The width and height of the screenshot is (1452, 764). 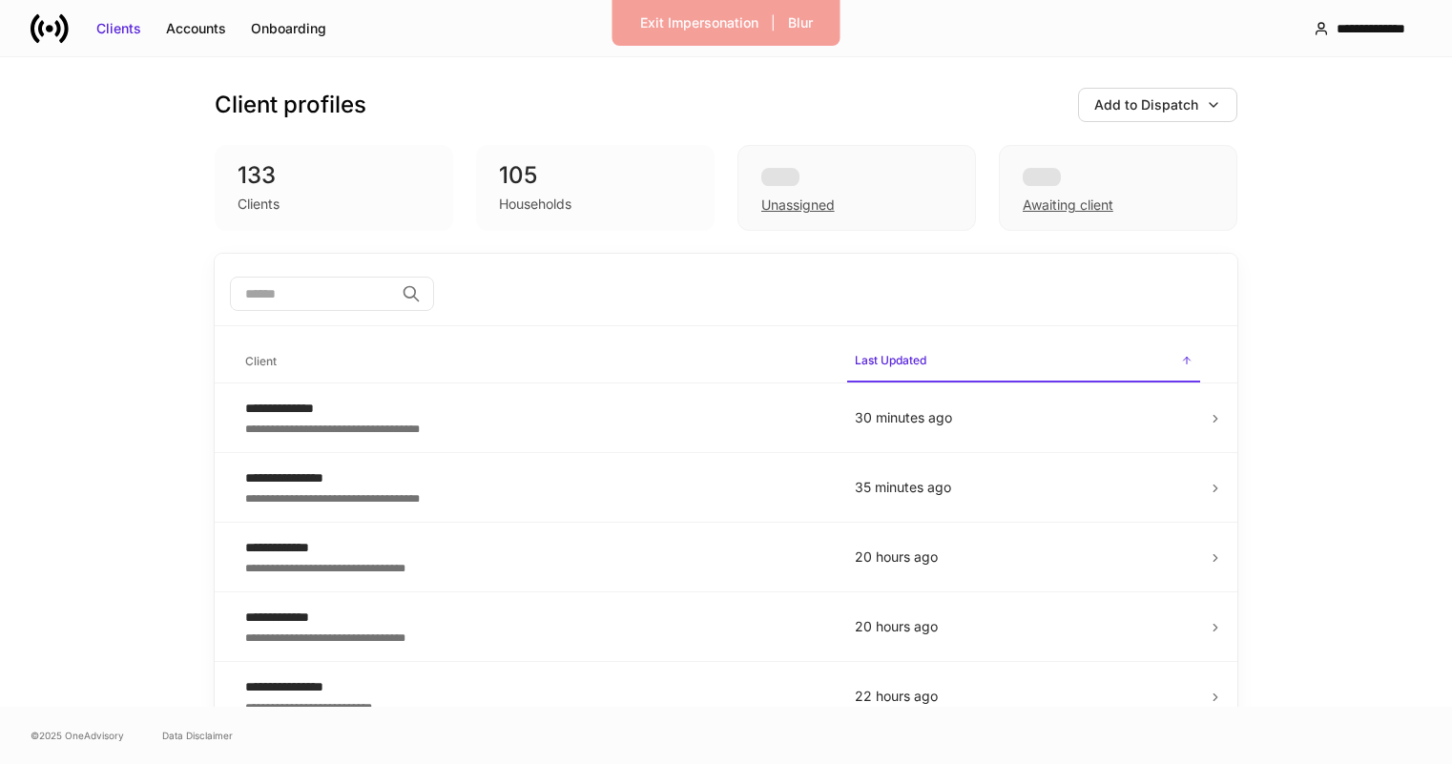 I want to click on div: Add to Dispatch, so click(x=1145, y=105).